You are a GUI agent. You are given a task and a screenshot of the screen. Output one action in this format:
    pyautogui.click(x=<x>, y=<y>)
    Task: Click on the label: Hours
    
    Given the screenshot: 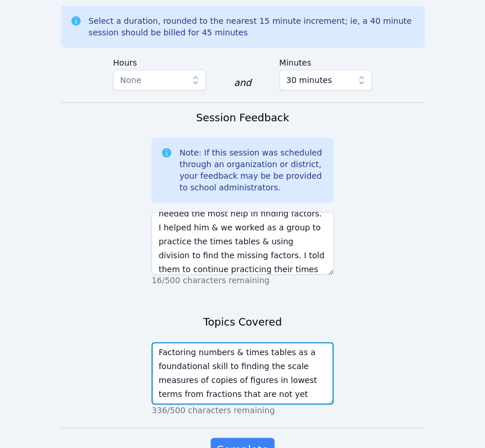 What is the action you would take?
    pyautogui.click(x=159, y=61)
    